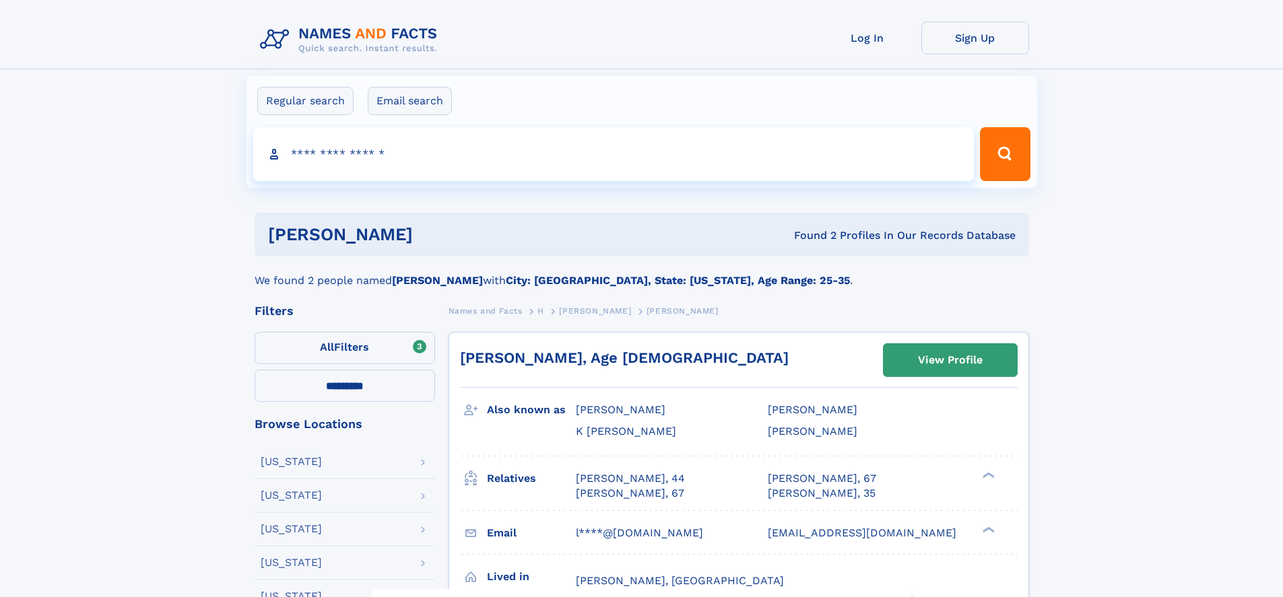 The height and width of the screenshot is (597, 1283). I want to click on div: Found 2 Profiles In Our Records Database, so click(810, 236).